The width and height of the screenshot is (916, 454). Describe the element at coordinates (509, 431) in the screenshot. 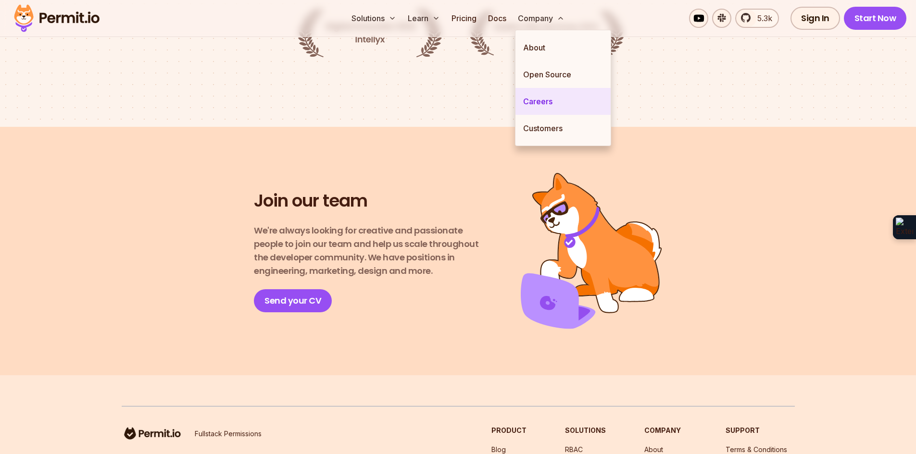

I see `h3: Product` at that location.